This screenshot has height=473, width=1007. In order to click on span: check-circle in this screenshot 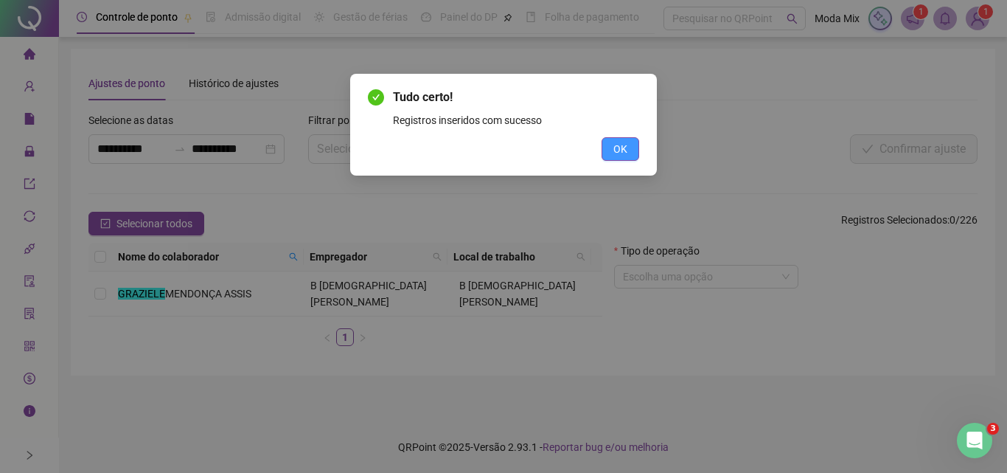, I will do `click(376, 97)`.